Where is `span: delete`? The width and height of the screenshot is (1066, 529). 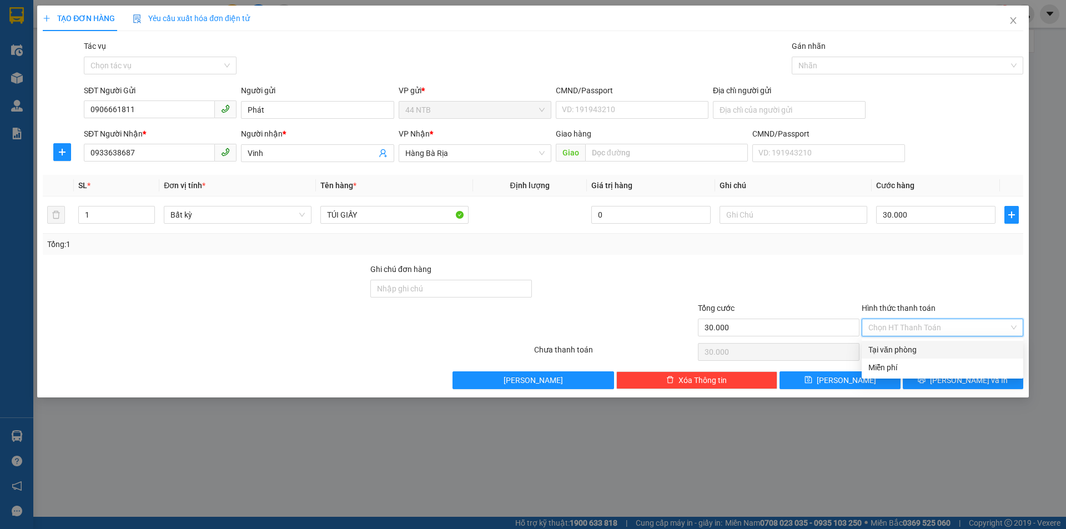 span: delete is located at coordinates (670, 380).